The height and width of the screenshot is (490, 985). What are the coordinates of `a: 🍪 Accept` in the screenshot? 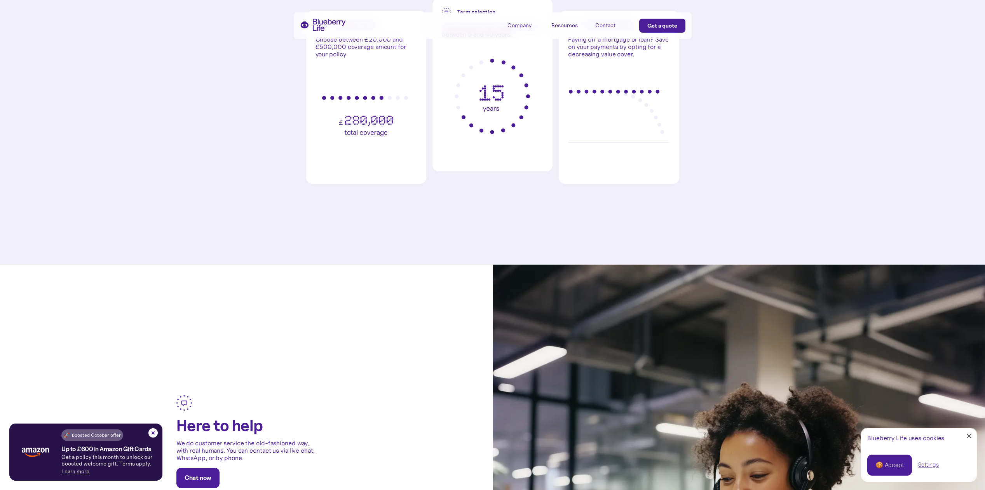 It's located at (889, 465).